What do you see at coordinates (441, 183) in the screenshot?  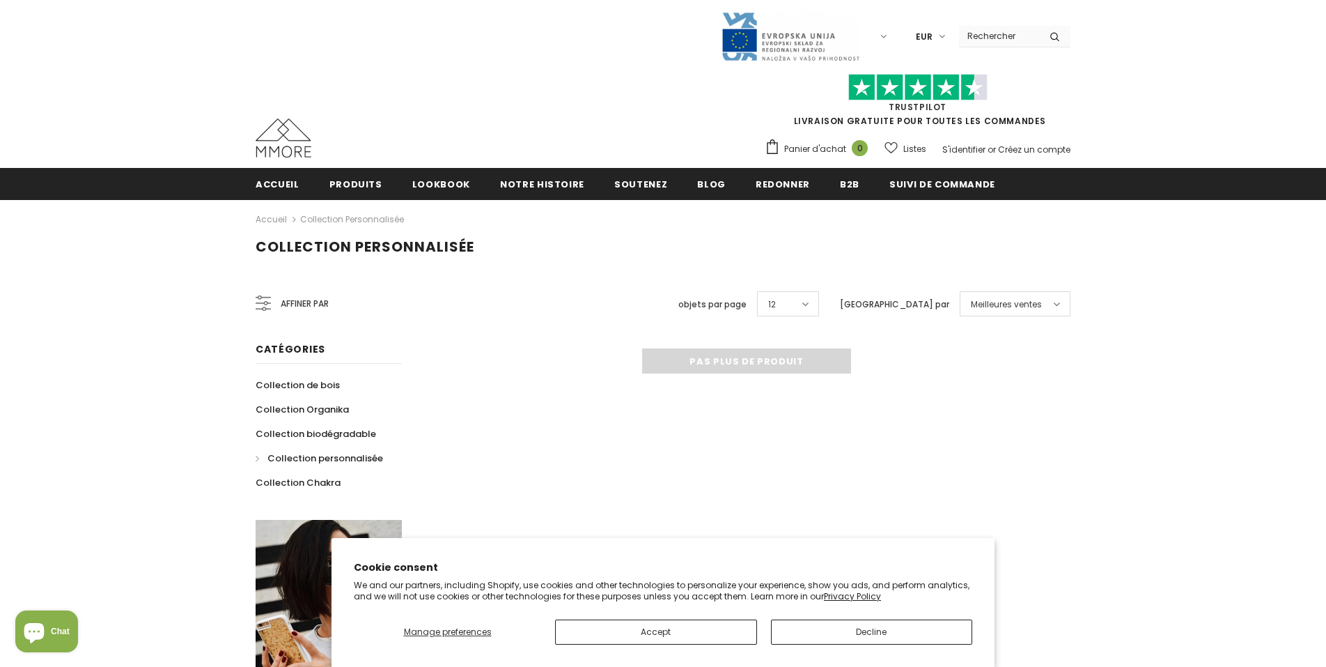 I see `a: Lookbook` at bounding box center [441, 183].